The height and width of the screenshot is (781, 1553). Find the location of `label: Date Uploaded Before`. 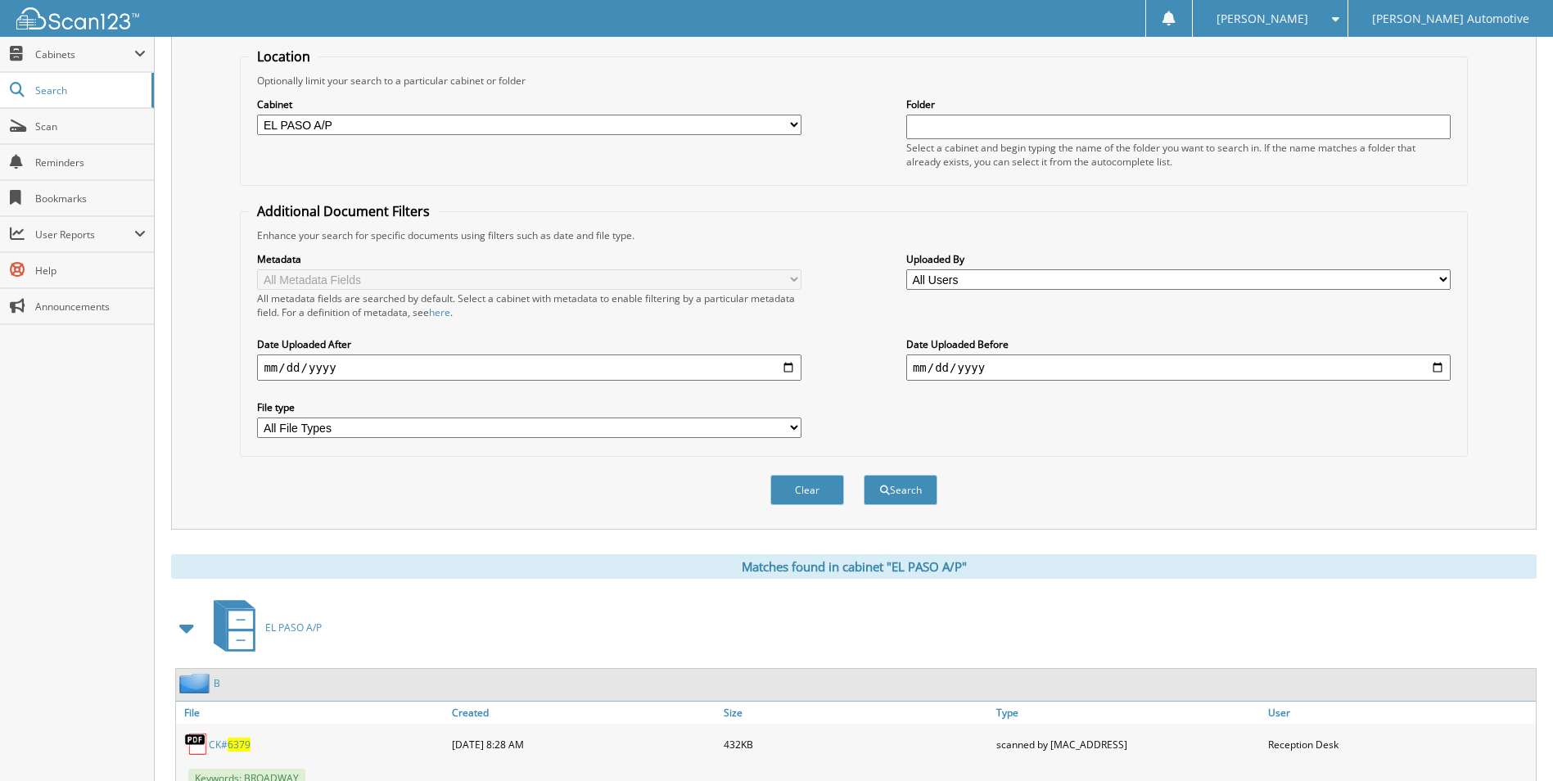

label: Date Uploaded Before is located at coordinates (1178, 344).